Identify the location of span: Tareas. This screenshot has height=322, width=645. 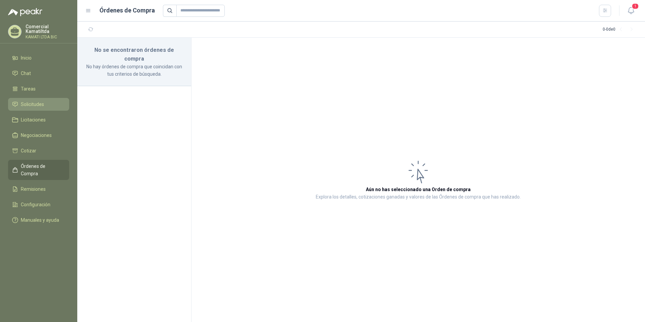
(28, 89).